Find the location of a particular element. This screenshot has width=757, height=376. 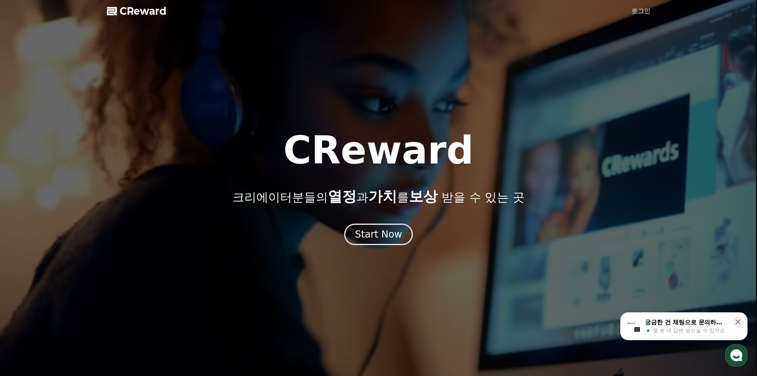

span: CReward is located at coordinates (143, 11).